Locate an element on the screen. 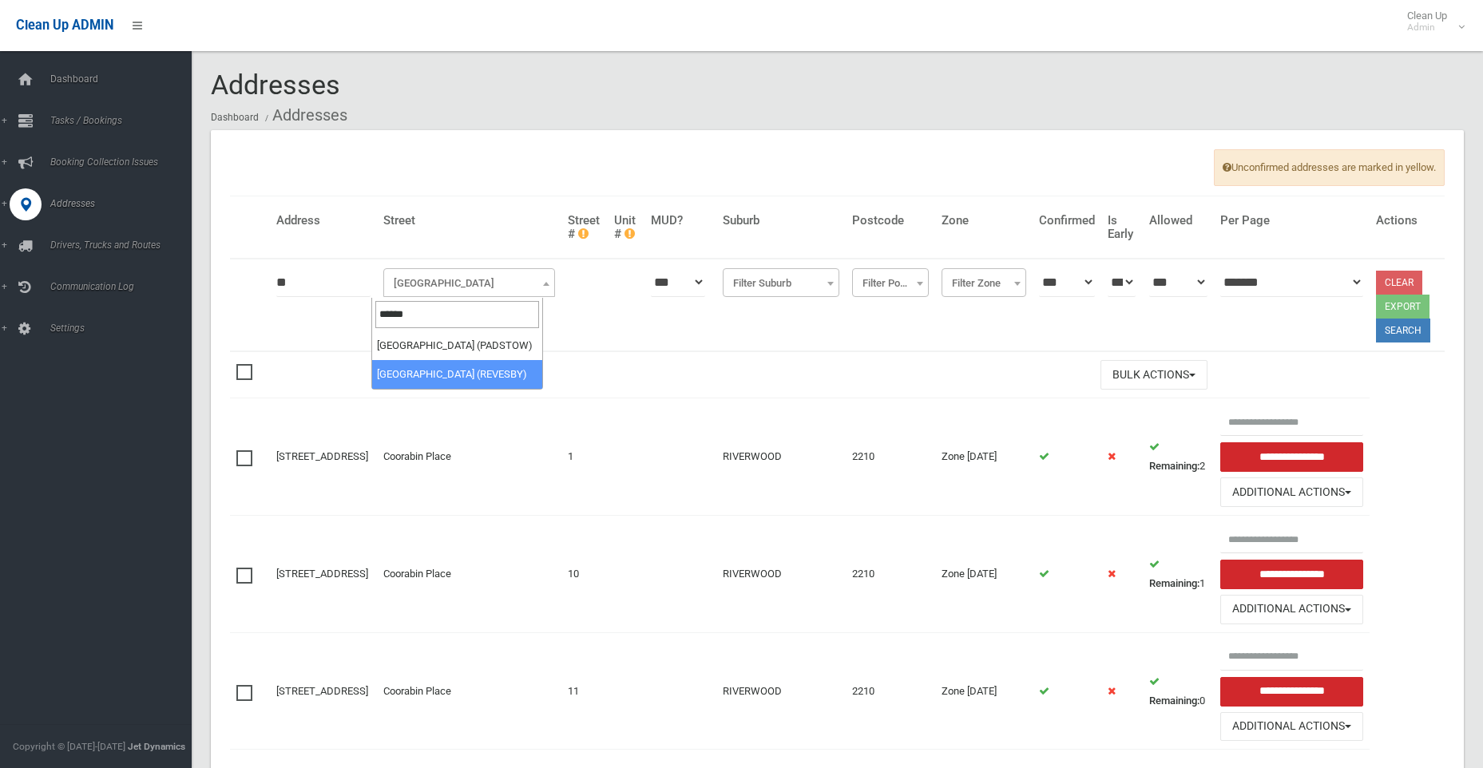 This screenshot has width=1483, height=768. a: Dashboard is located at coordinates (235, 117).